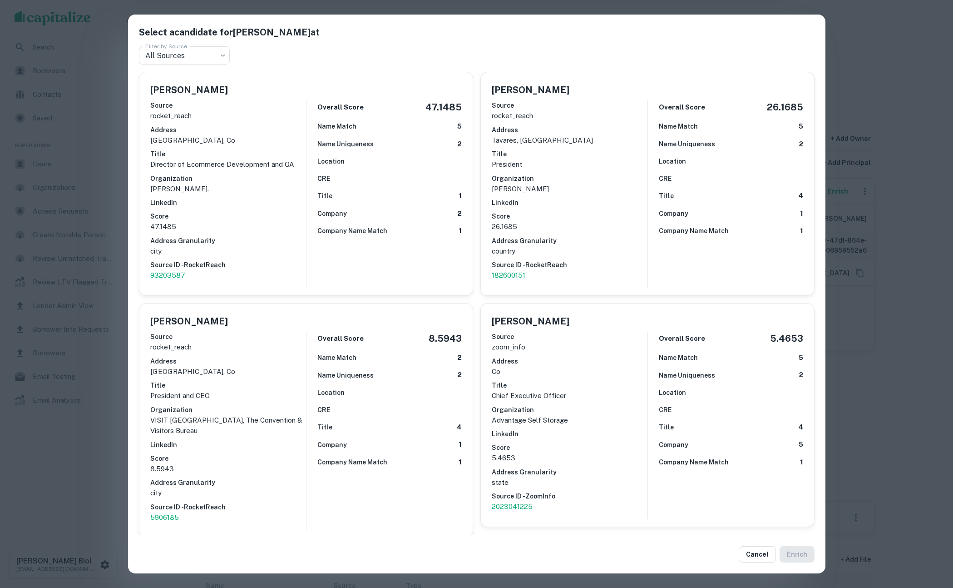 This screenshot has height=588, width=953. What do you see at coordinates (228, 275) in the screenshot?
I see `p: 93203587` at bounding box center [228, 275].